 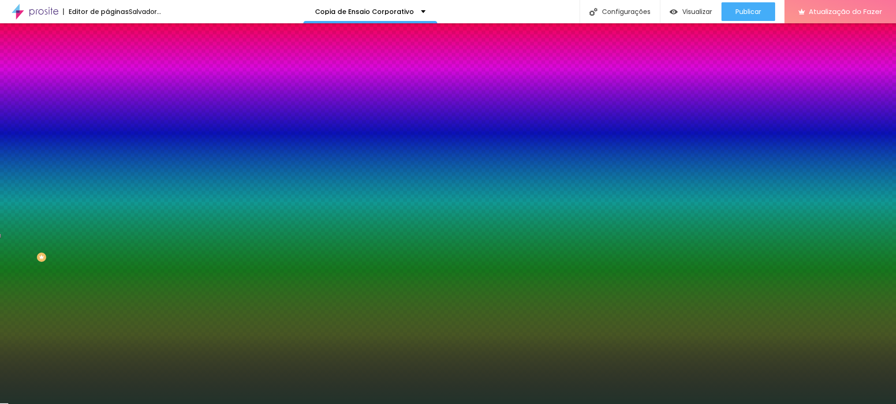 I want to click on button: Publicar, so click(x=748, y=12).